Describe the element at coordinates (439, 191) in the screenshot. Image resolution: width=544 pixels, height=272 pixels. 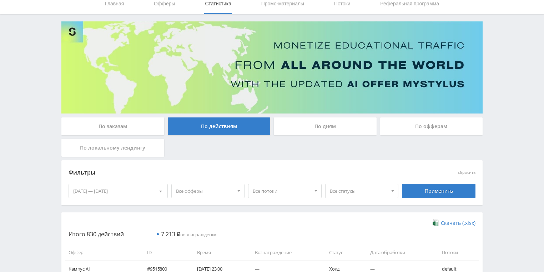
I see `div: Применить` at that location.